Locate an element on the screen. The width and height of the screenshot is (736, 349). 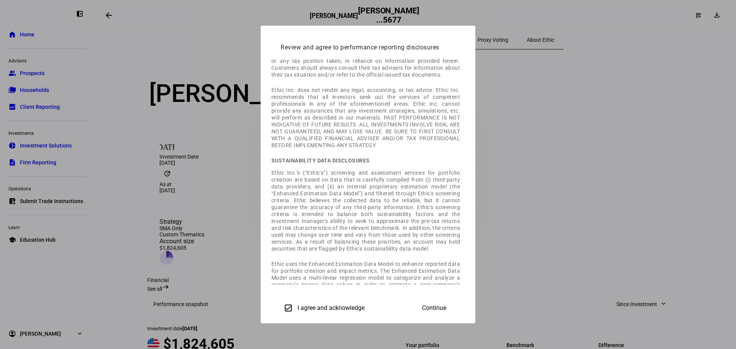
h2: Review and agree to performance reporting disclosures is located at coordinates (368, 44).